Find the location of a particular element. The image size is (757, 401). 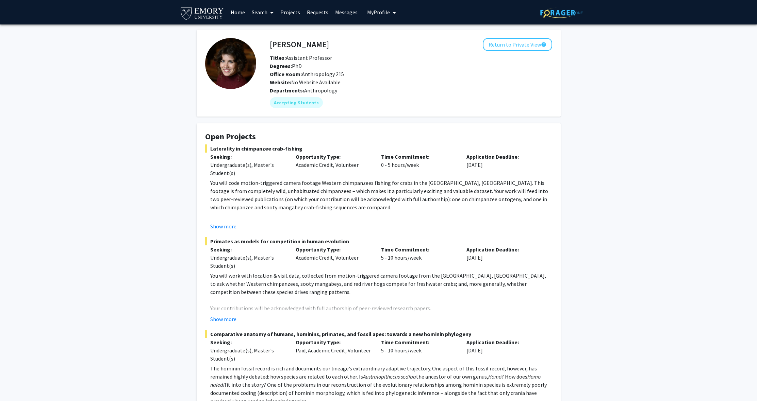

p: You will code motion-triggered camera footage Western chimpanzees fishing for crabs in the [GEOGR... is located at coordinates (381, 195).